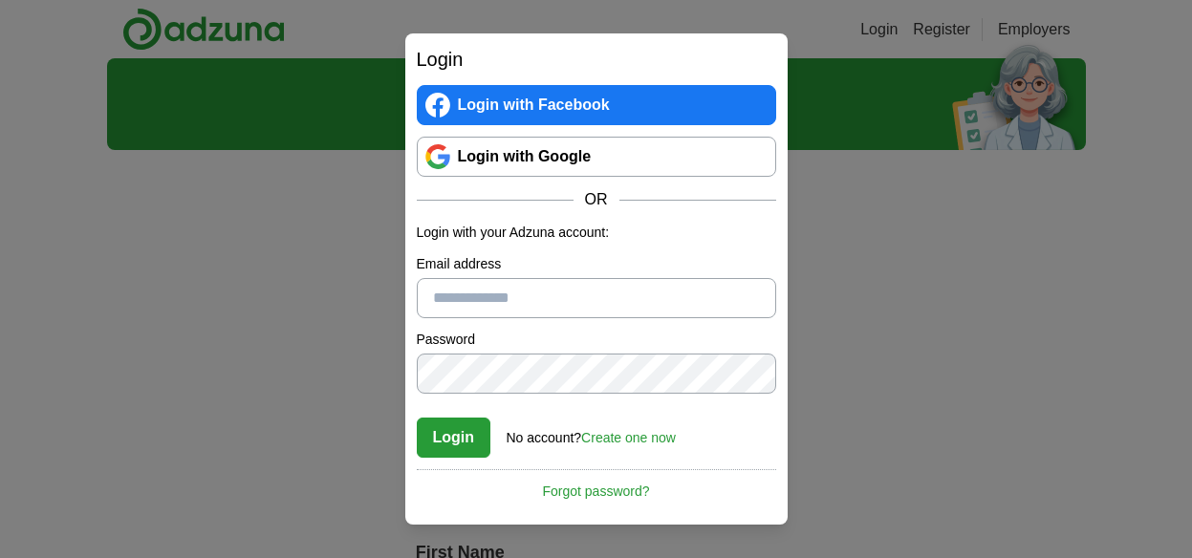  I want to click on a: Login with Google, so click(597, 157).